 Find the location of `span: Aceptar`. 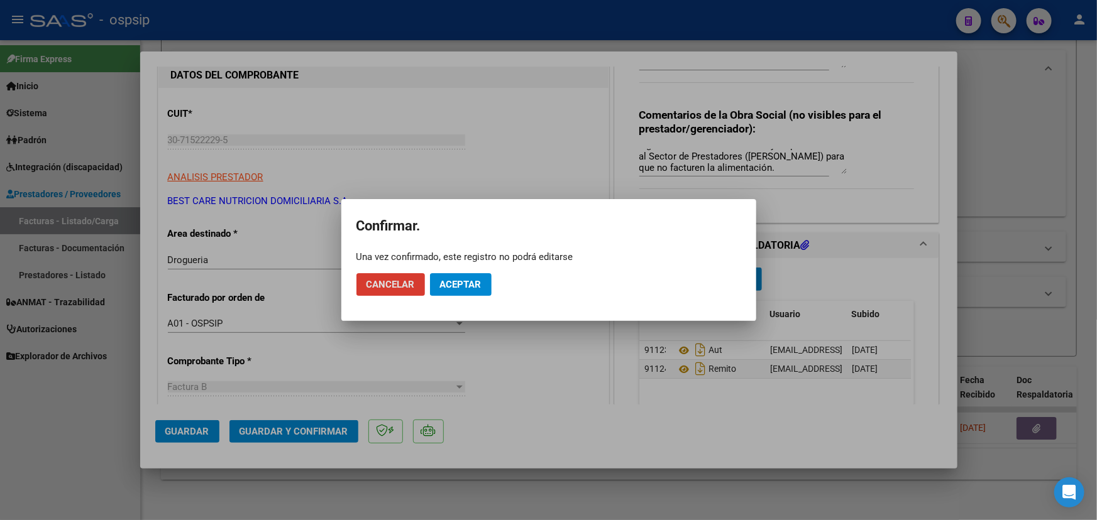

span: Aceptar is located at coordinates (461, 285).